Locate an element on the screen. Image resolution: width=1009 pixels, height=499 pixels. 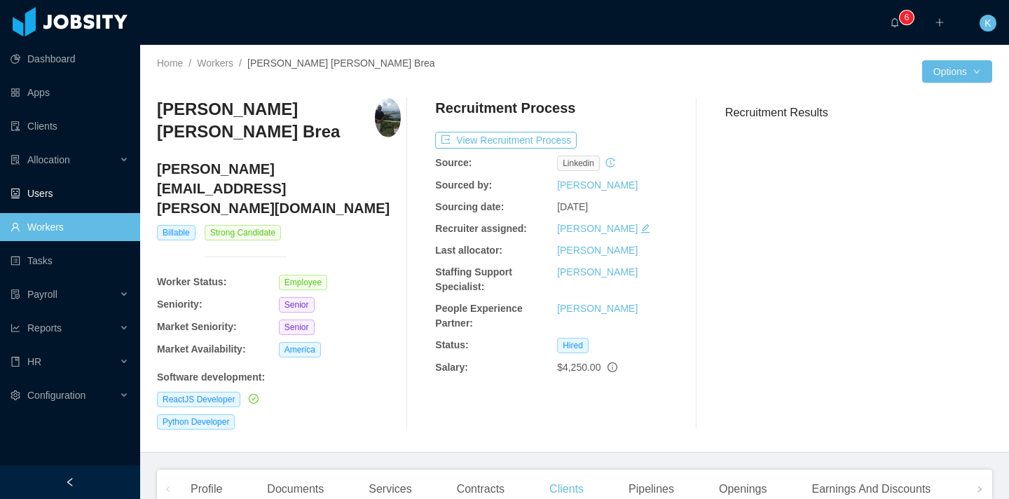
b: Source: is located at coordinates (453, 163).